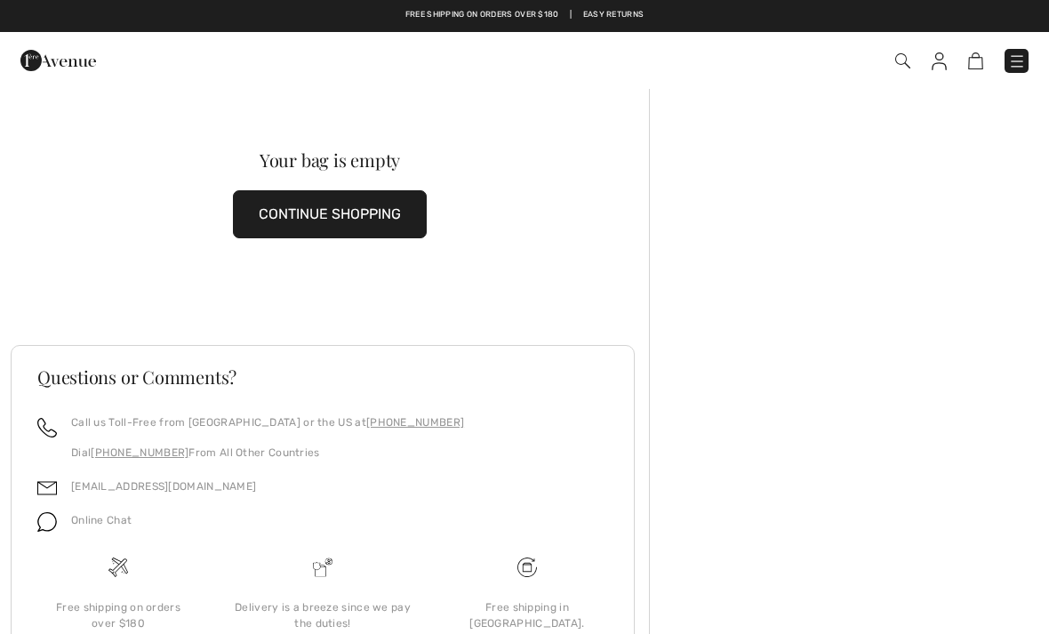 The image size is (1049, 634). What do you see at coordinates (976, 60) in the screenshot?
I see `img: Shopping Bag` at bounding box center [976, 60].